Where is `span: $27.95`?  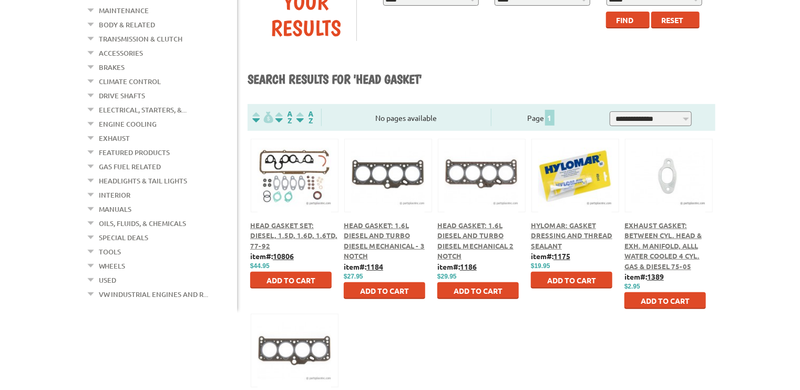 span: $27.95 is located at coordinates (353, 277).